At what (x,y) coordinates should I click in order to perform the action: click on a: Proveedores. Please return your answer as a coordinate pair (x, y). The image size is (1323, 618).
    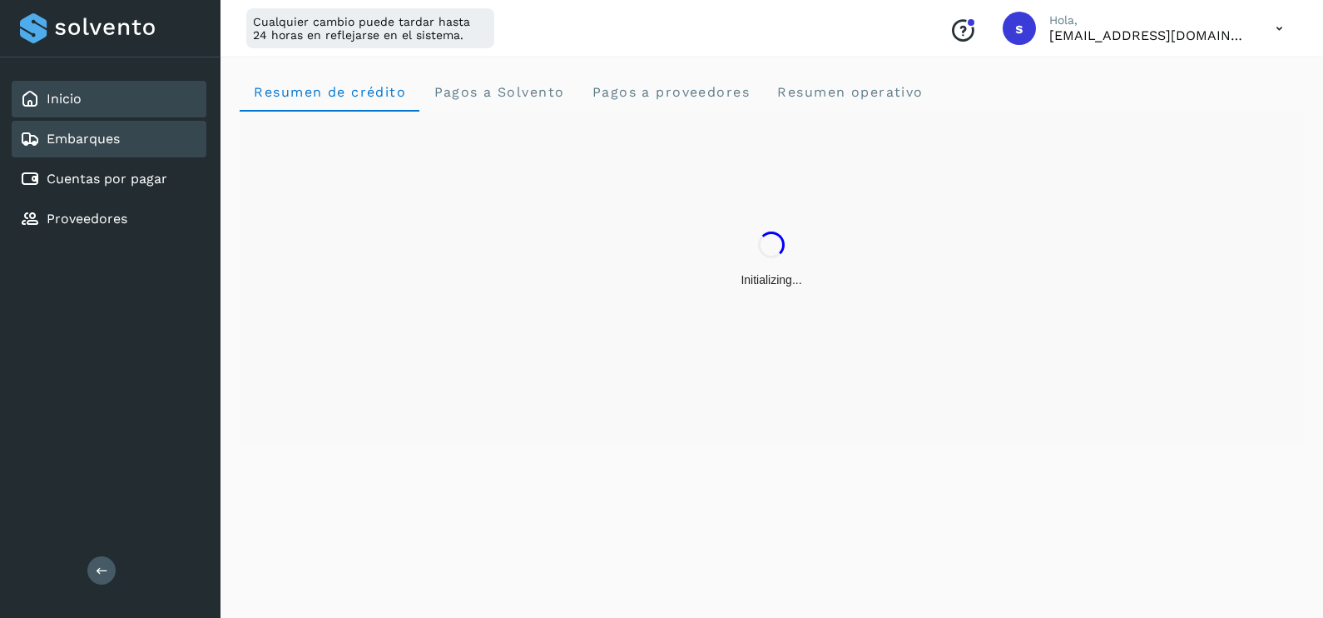
    Looking at the image, I should click on (87, 218).